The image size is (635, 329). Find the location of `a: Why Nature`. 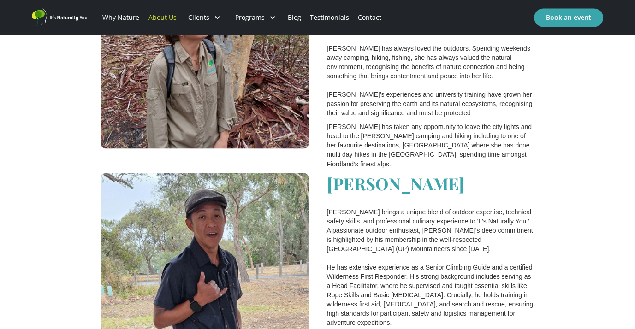

a: Why Nature is located at coordinates (121, 18).